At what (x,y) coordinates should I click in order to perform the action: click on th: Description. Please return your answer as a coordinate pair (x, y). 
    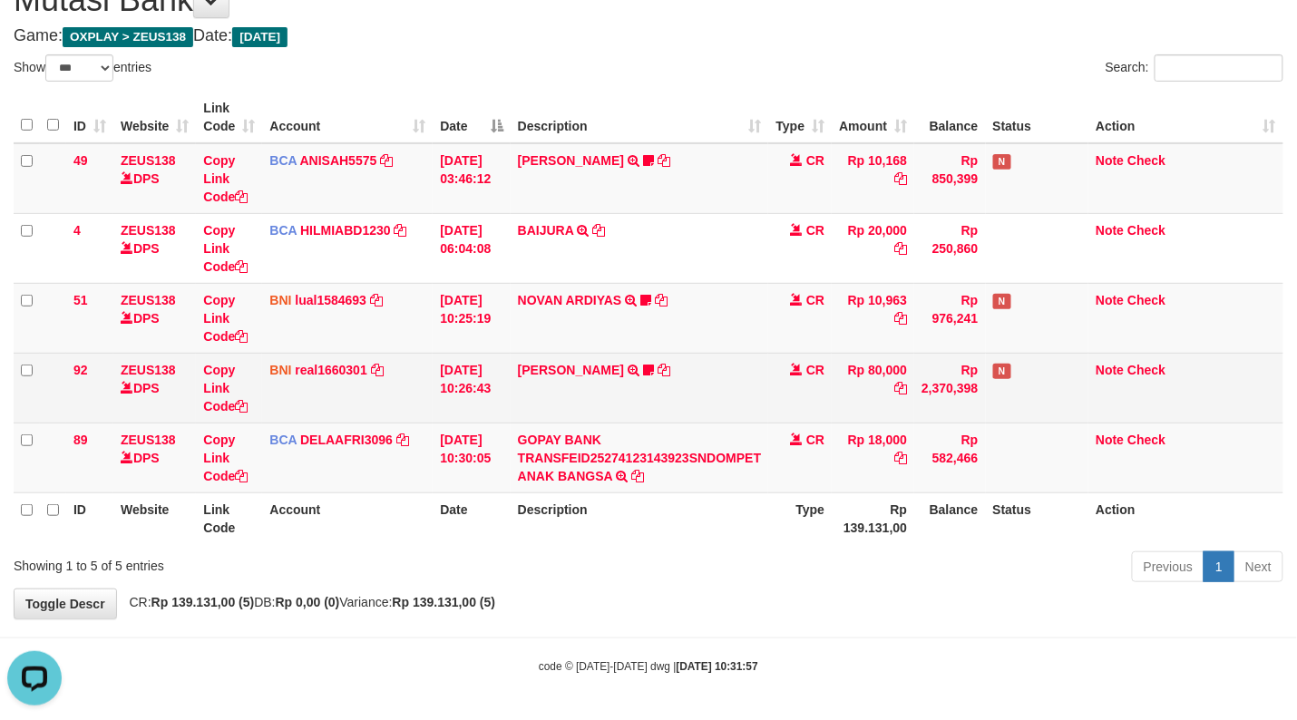
    Looking at the image, I should click on (639, 518).